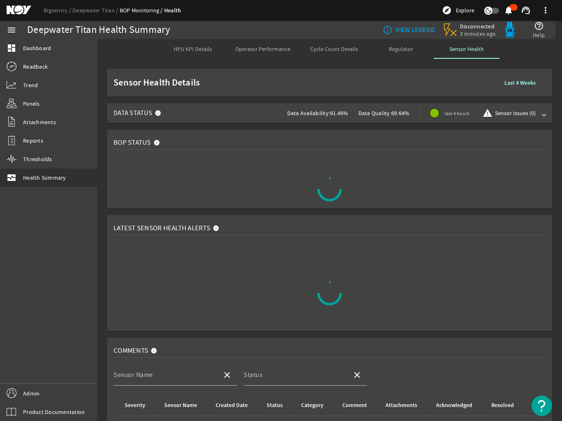  Describe the element at coordinates (33, 141) in the screenshot. I see `span: Reports` at that location.